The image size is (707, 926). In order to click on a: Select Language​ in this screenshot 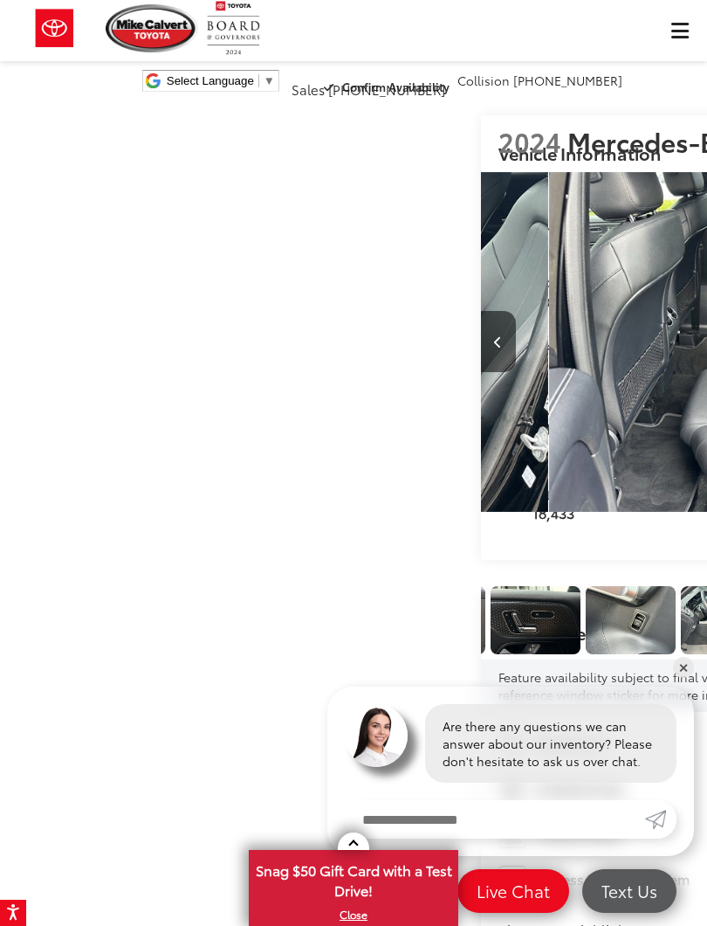, I will do `click(221, 80)`.